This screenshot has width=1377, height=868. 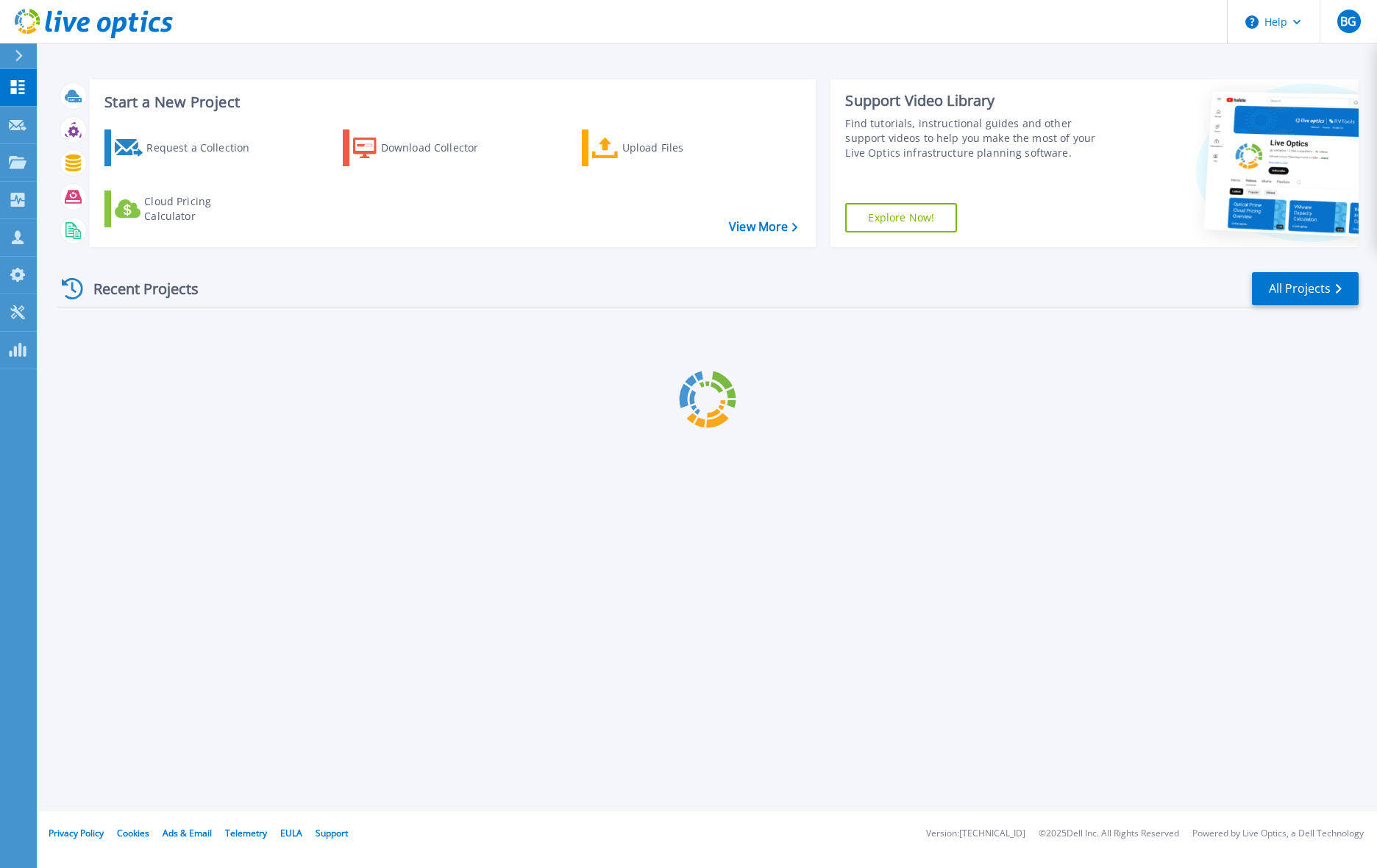 I want to click on a: Ads & Email, so click(x=187, y=832).